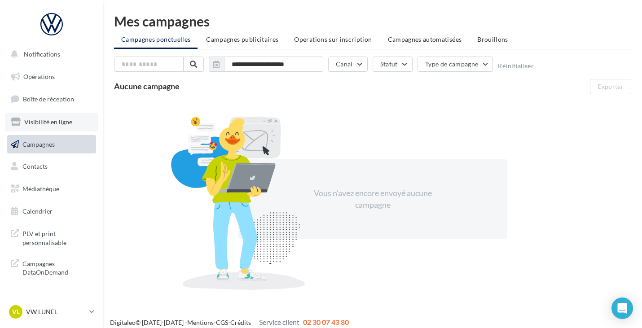  I want to click on span: Campagnes DataOnDemand, so click(57, 267).